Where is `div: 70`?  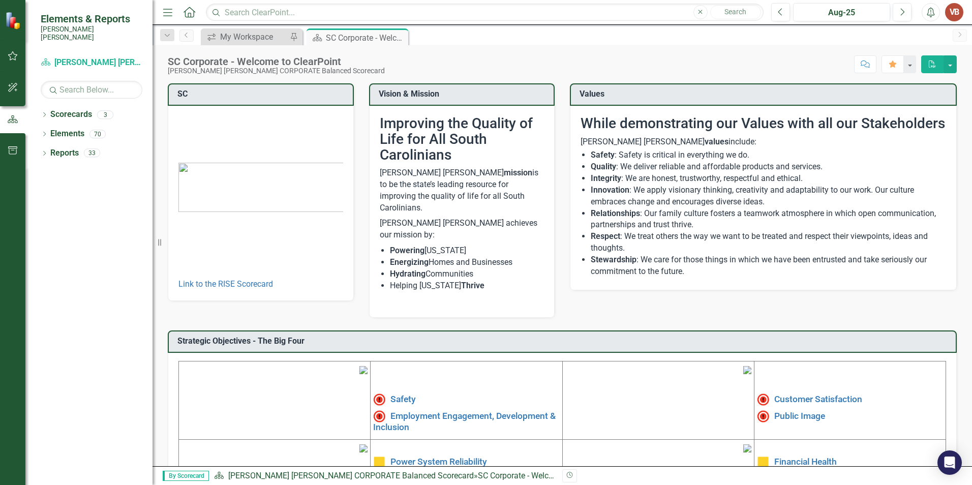
div: 70 is located at coordinates (98, 134).